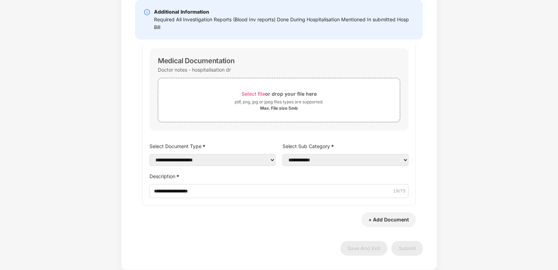  I want to click on button: + Add Document, so click(388, 220).